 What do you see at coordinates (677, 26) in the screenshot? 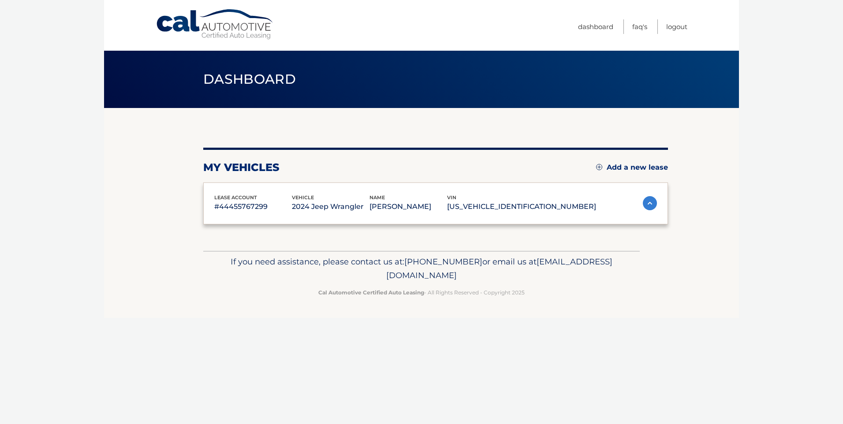
I see `a: Logout` at bounding box center [677, 26].